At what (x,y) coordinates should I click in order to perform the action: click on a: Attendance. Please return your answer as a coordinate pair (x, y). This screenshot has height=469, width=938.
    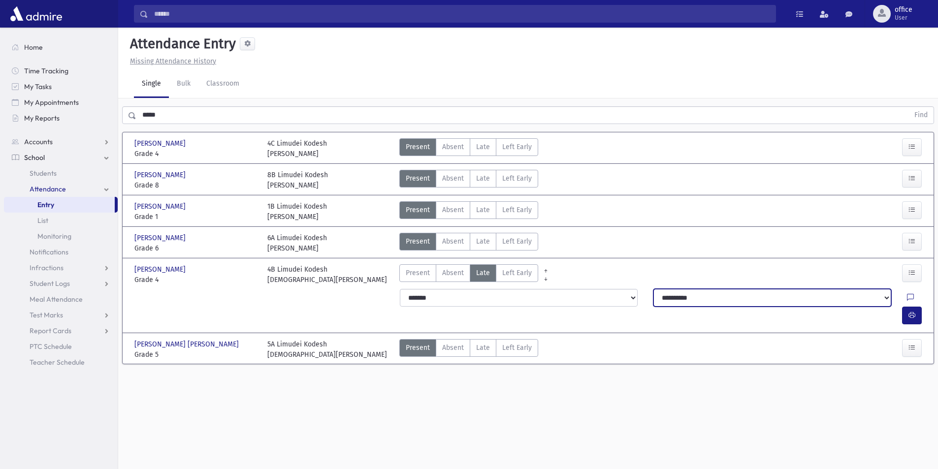
    Looking at the image, I should click on (61, 189).